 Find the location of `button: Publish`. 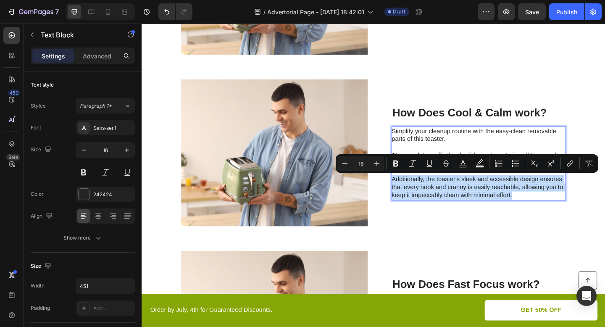

button: Publish is located at coordinates (567, 12).